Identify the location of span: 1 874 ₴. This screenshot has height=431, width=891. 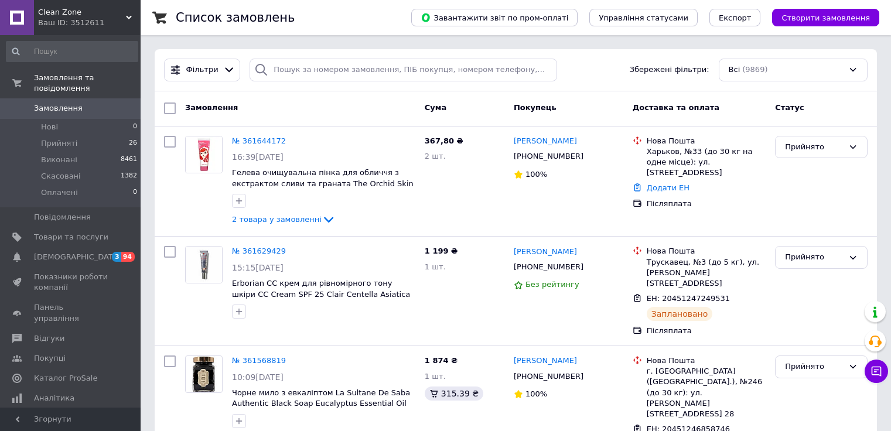
(441, 360).